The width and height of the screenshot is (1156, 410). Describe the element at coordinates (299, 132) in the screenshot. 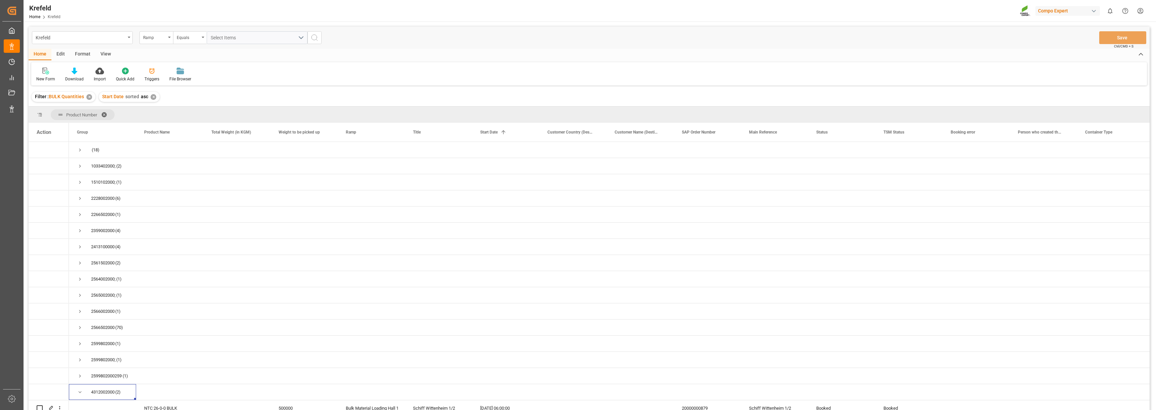

I see `span: Weight to be picked up` at that location.